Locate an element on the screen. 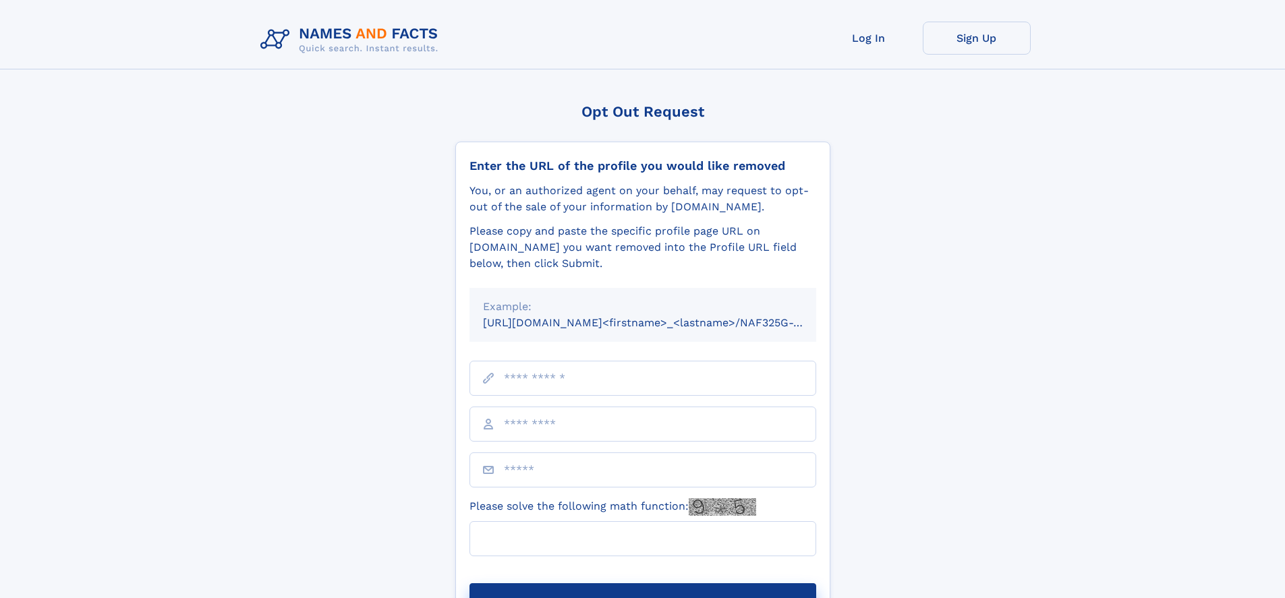 The height and width of the screenshot is (598, 1285). div: Enter the URL of the profile you would like removed is located at coordinates (643, 166).